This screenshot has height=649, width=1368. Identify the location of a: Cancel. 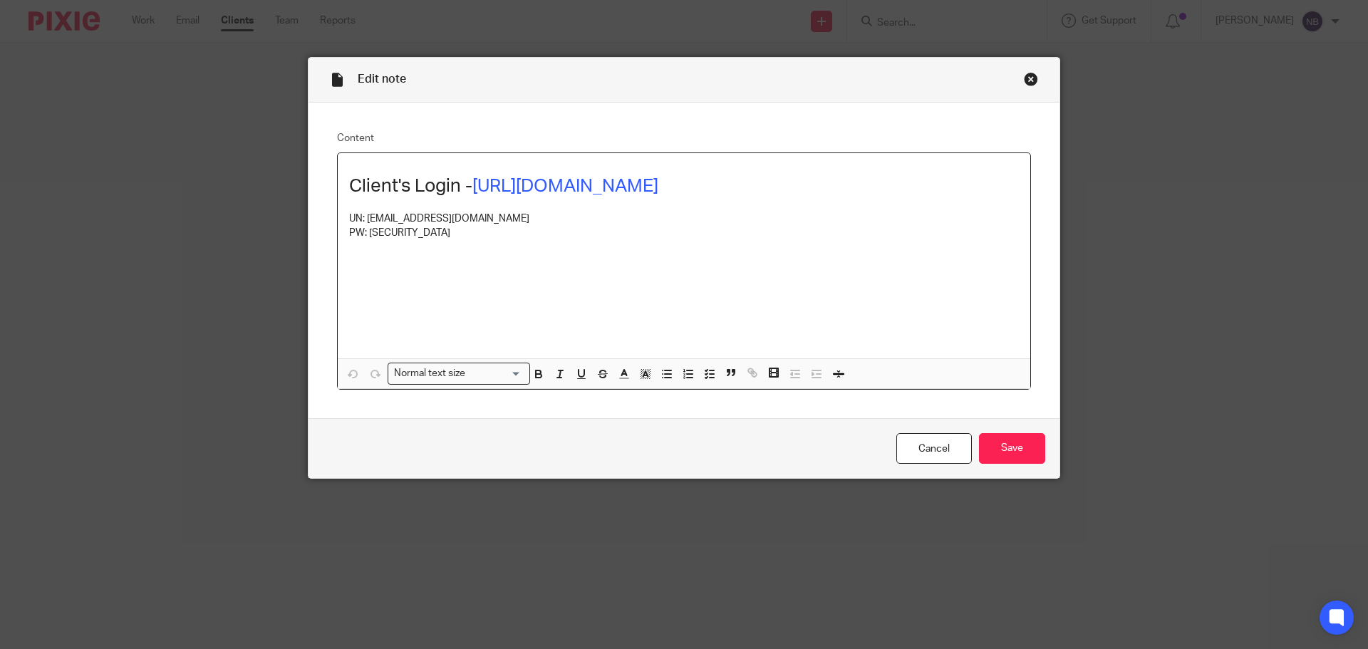
(934, 448).